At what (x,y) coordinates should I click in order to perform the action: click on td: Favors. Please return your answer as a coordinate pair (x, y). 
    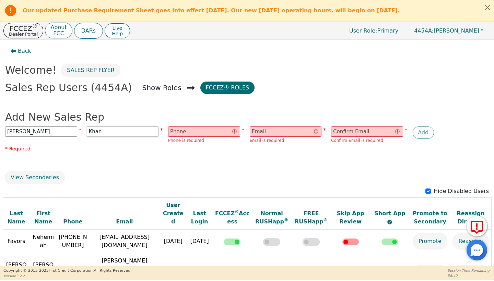
    Looking at the image, I should click on (16, 242).